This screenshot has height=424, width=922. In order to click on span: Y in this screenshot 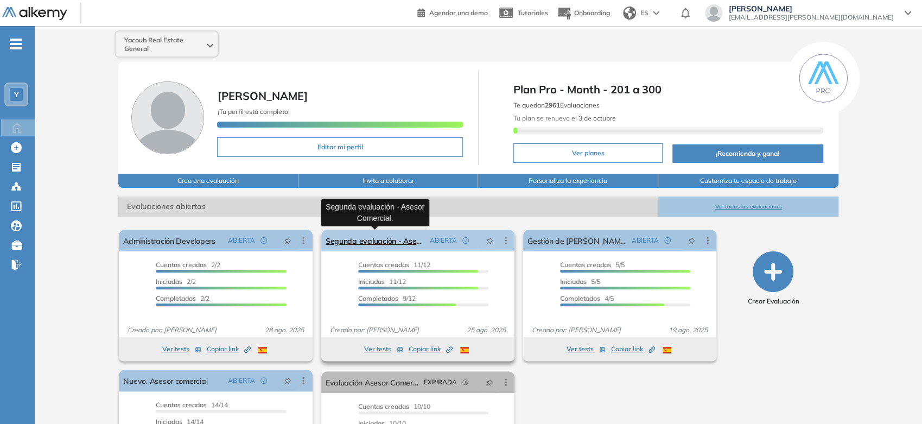, I will do `click(16, 94)`.